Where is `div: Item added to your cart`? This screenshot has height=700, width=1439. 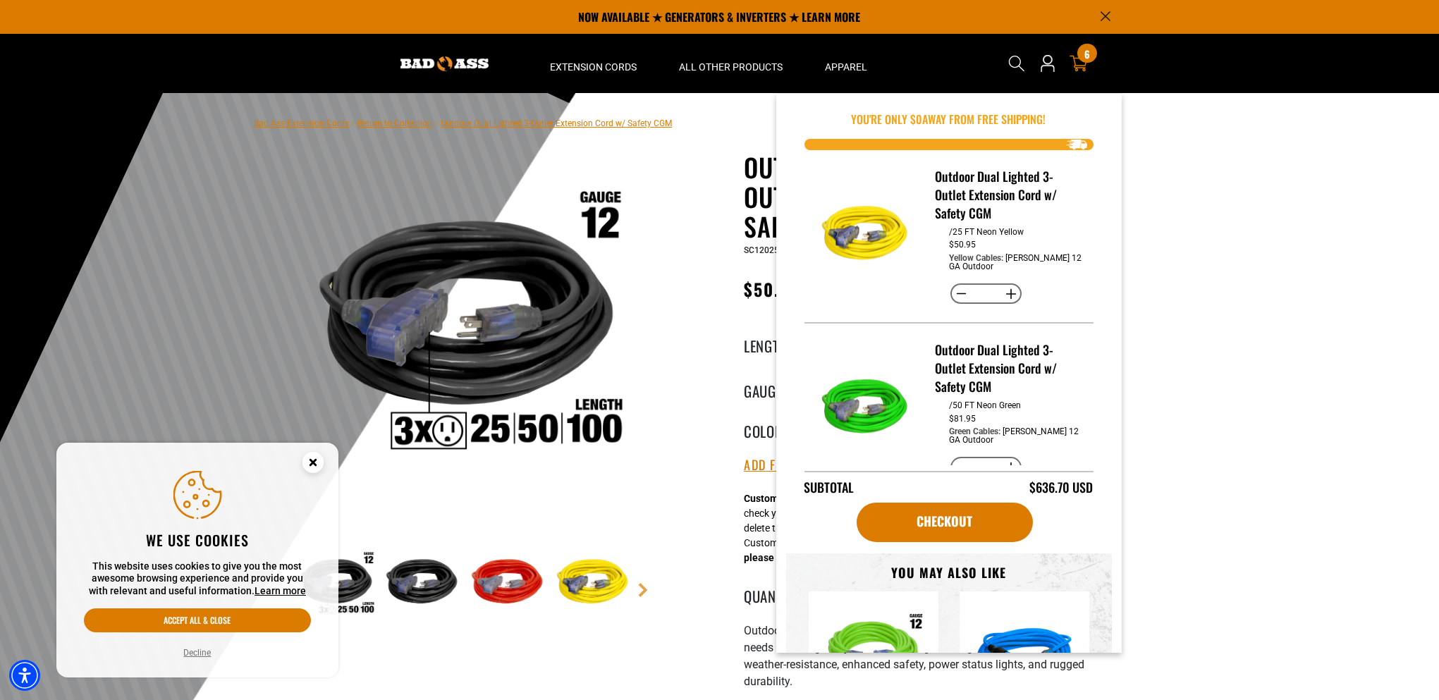 div: Item added to your cart is located at coordinates (949, 373).